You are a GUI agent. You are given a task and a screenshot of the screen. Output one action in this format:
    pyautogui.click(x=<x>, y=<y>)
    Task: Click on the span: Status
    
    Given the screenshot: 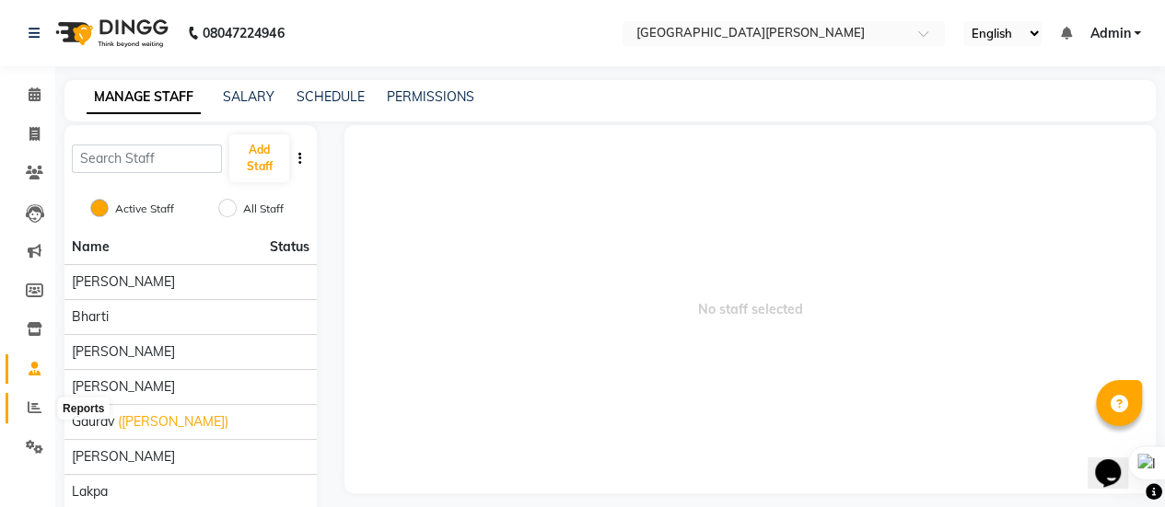 What is the action you would take?
    pyautogui.click(x=289, y=247)
    